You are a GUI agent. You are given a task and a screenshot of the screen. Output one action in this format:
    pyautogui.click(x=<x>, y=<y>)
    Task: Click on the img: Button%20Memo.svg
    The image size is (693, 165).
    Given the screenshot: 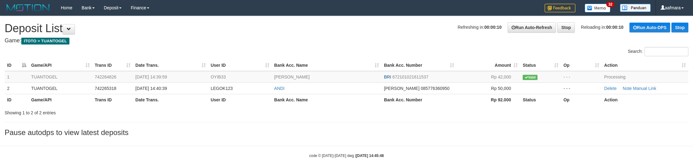 What is the action you would take?
    pyautogui.click(x=598, y=8)
    